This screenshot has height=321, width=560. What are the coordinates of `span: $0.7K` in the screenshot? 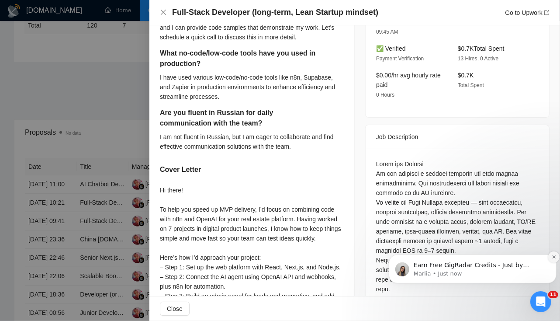 It's located at (466, 75).